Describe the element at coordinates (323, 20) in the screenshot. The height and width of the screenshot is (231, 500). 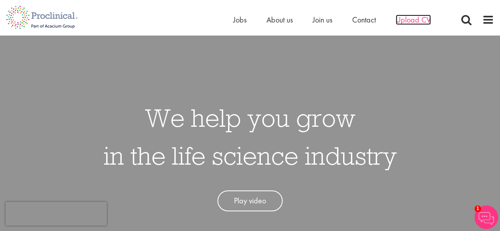
I see `a: Join us` at that location.